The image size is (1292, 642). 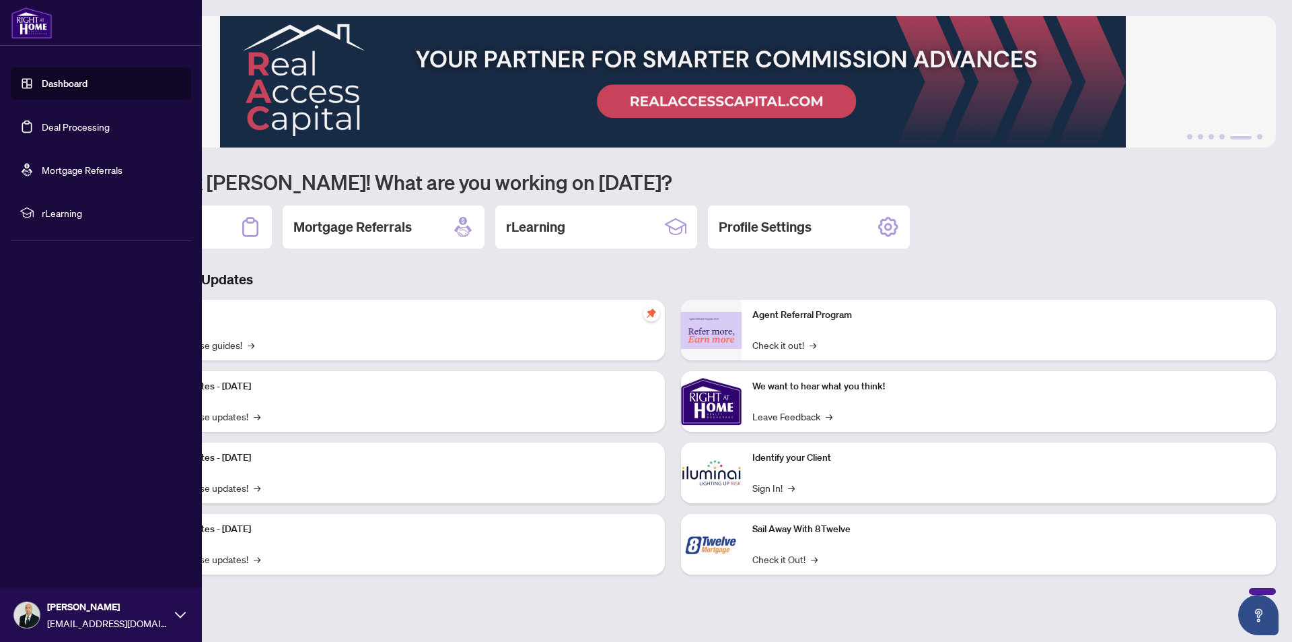 What do you see at coordinates (1190, 137) in the screenshot?
I see `button: 1` at bounding box center [1190, 137].